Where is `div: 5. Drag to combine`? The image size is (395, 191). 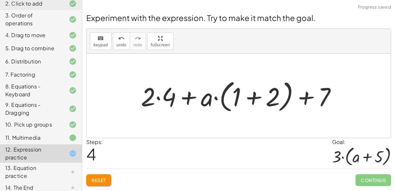 div: 5. Drag to combine is located at coordinates (32, 48).